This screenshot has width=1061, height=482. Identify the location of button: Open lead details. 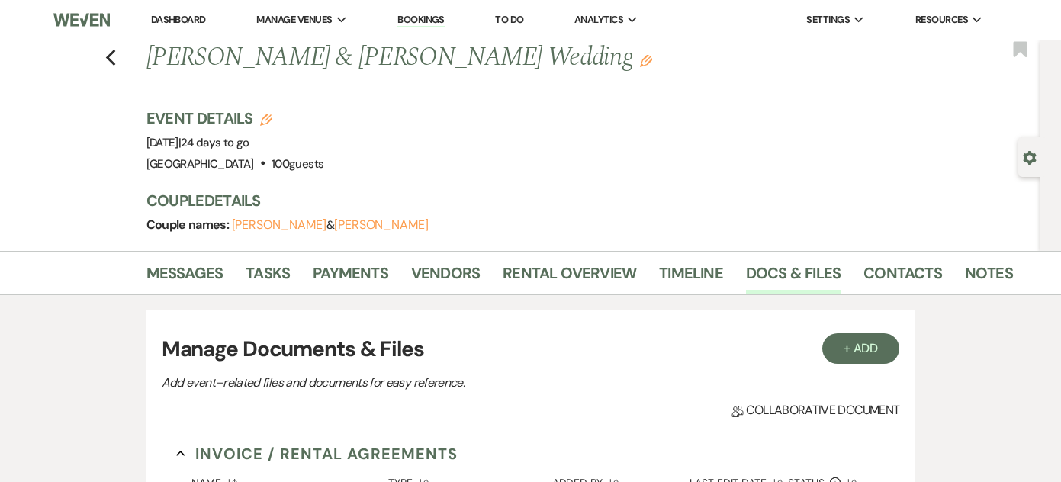
(1029, 156).